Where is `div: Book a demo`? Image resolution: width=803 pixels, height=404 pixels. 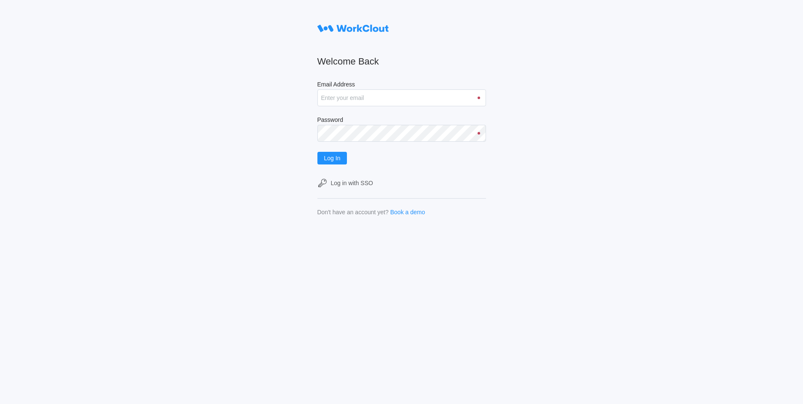 div: Book a demo is located at coordinates (408, 212).